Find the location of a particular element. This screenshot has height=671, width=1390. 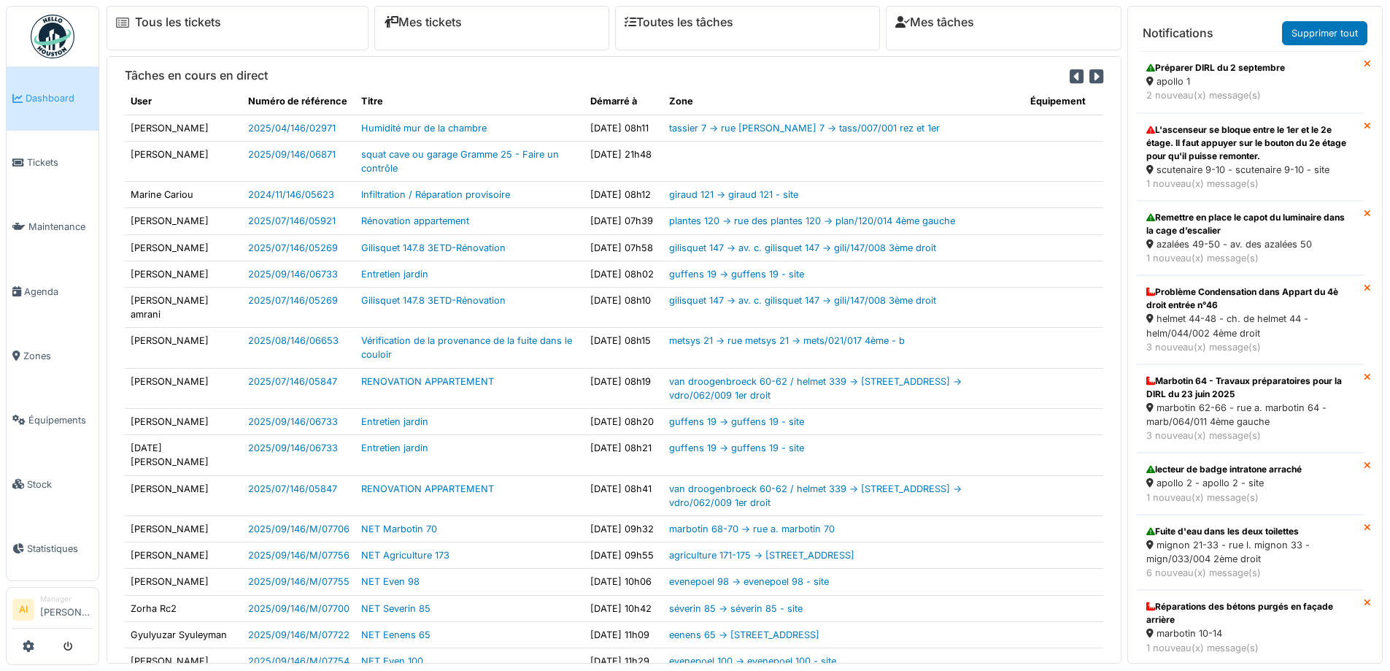

a: 2025/09/146/M/07756 is located at coordinates (298, 555).